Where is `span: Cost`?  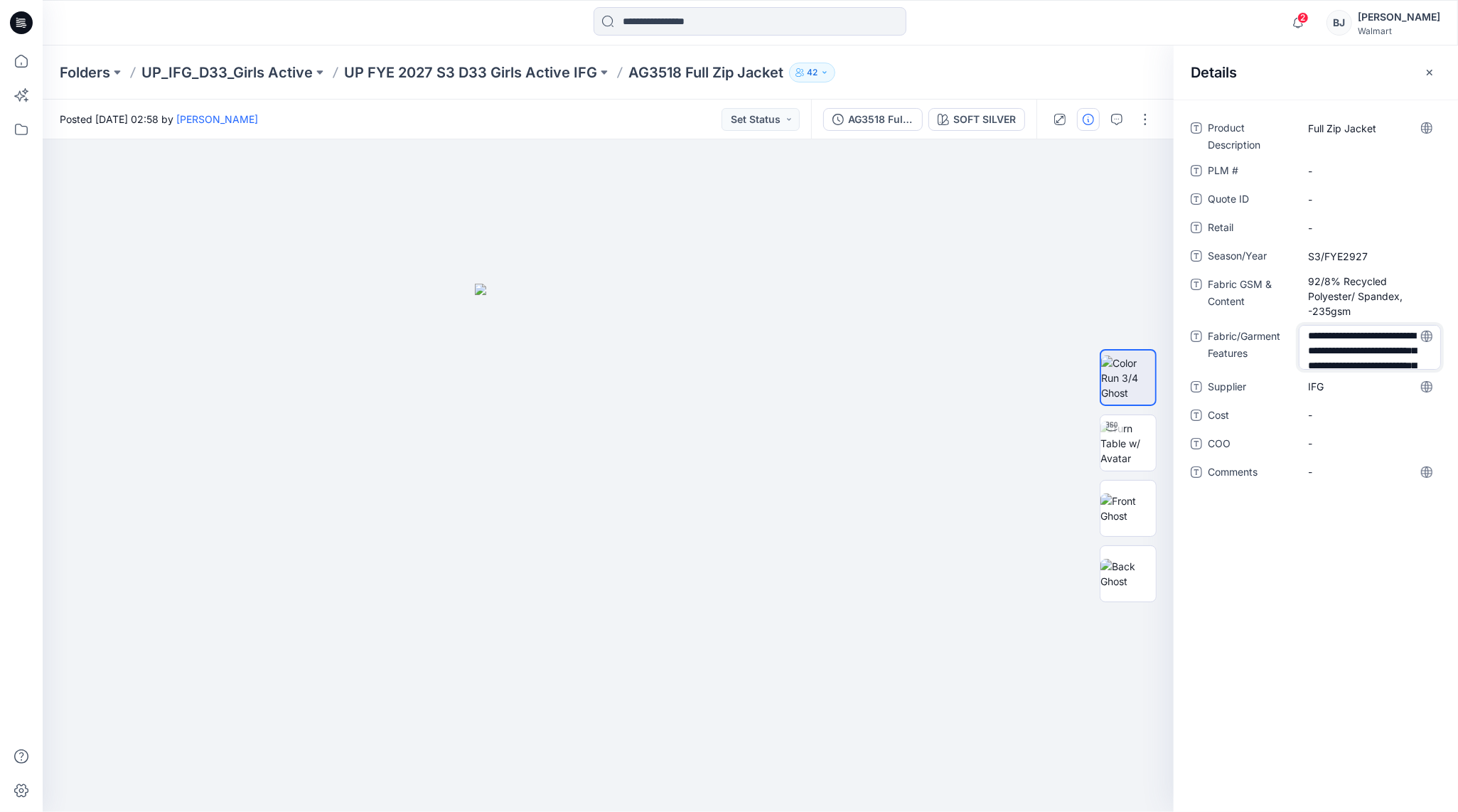
span: Cost is located at coordinates (1251, 416).